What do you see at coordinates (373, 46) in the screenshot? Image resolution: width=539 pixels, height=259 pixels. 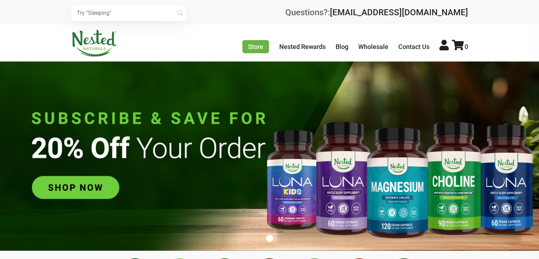 I see `a: Wholesale` at bounding box center [373, 46].